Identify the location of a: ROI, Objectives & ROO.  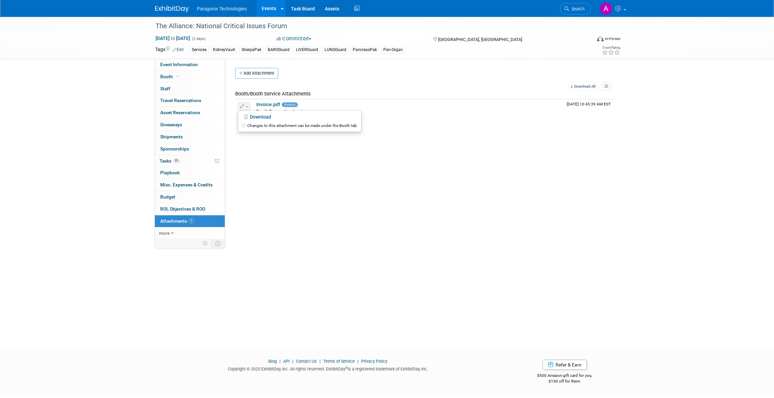
(190, 209).